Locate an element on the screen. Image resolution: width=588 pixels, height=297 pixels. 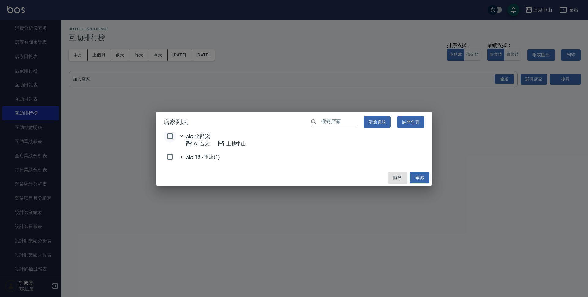
button: 清除選取 is located at coordinates (377, 122).